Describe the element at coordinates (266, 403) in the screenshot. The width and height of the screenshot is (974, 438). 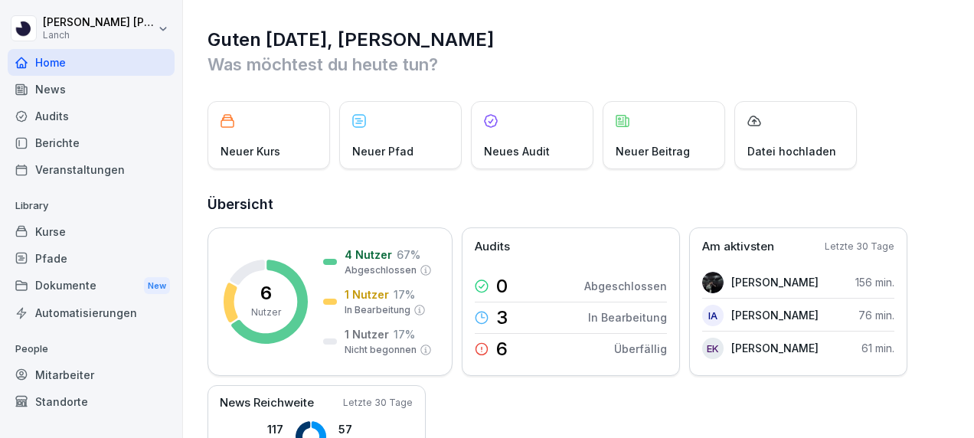
I see `p: News Reichweite` at that location.